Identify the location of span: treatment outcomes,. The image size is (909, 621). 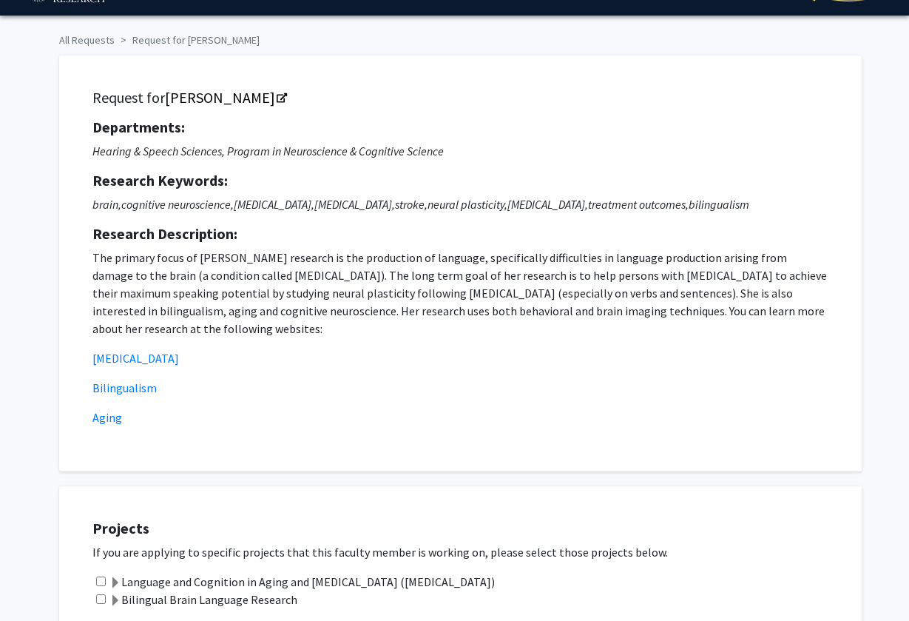
(638, 204).